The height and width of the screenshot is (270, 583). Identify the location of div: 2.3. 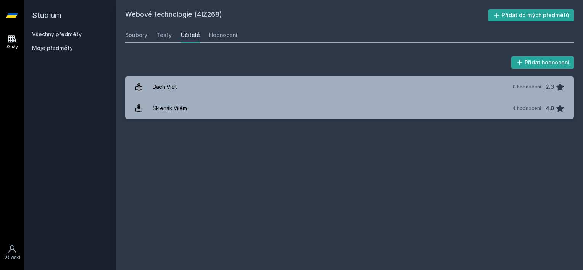
(550, 87).